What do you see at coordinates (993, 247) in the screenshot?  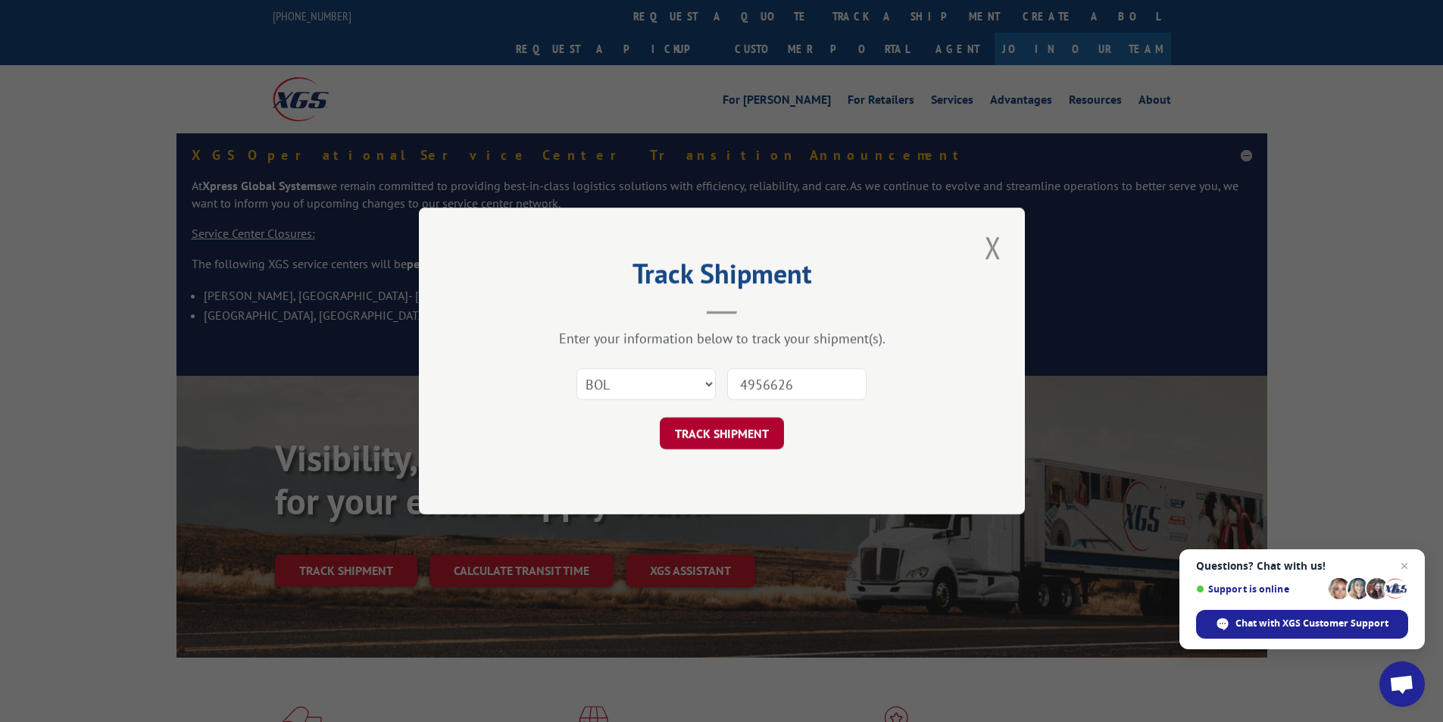 I see `button: Close modal` at bounding box center [993, 247].